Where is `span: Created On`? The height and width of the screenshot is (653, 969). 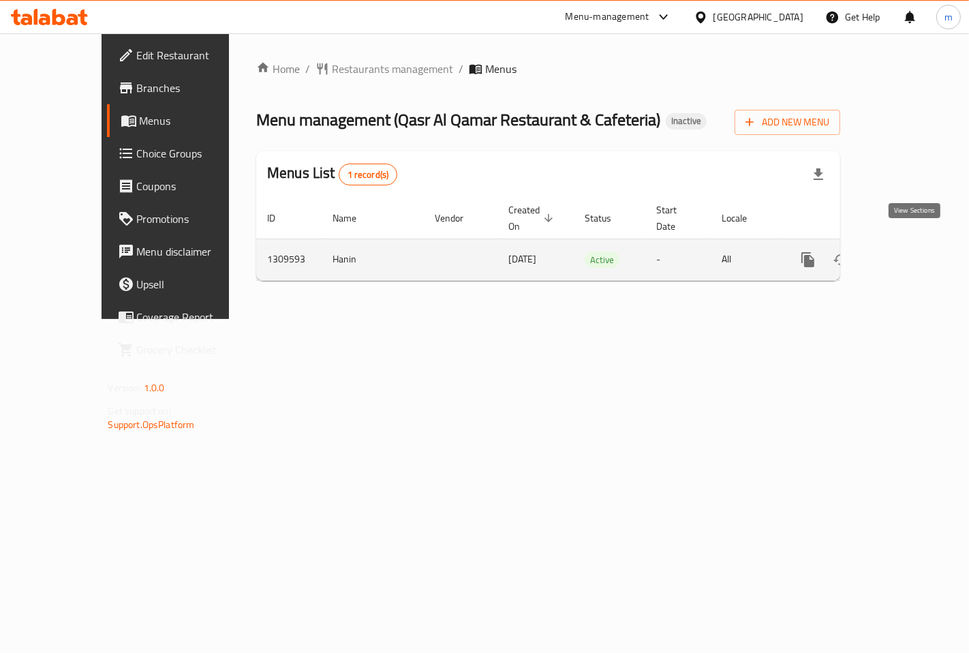 span: Created On is located at coordinates (533, 218).